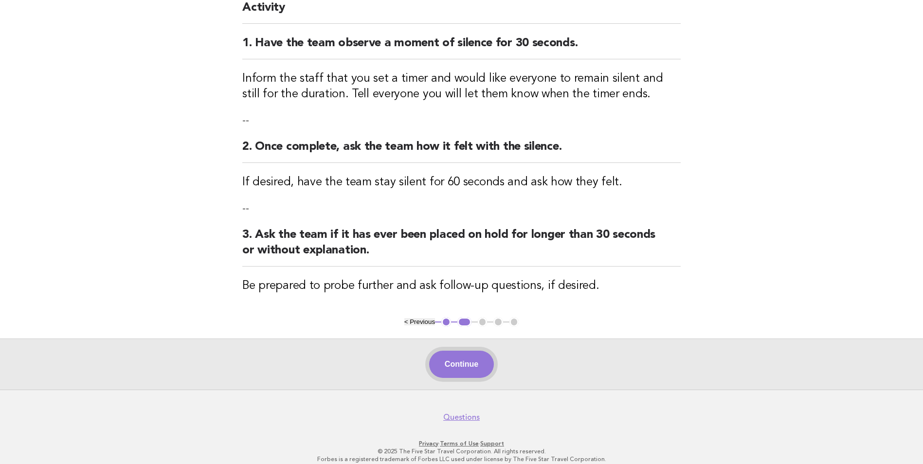 The height and width of the screenshot is (464, 923). What do you see at coordinates (464, 322) in the screenshot?
I see `button: 2` at bounding box center [464, 322].